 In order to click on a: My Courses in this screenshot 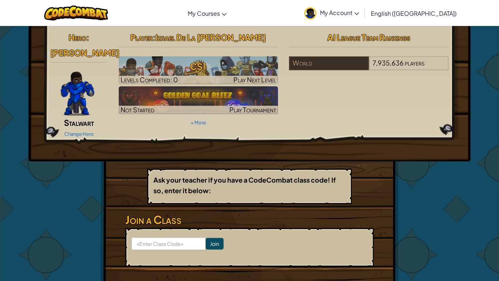, I will do `click(207, 13)`.